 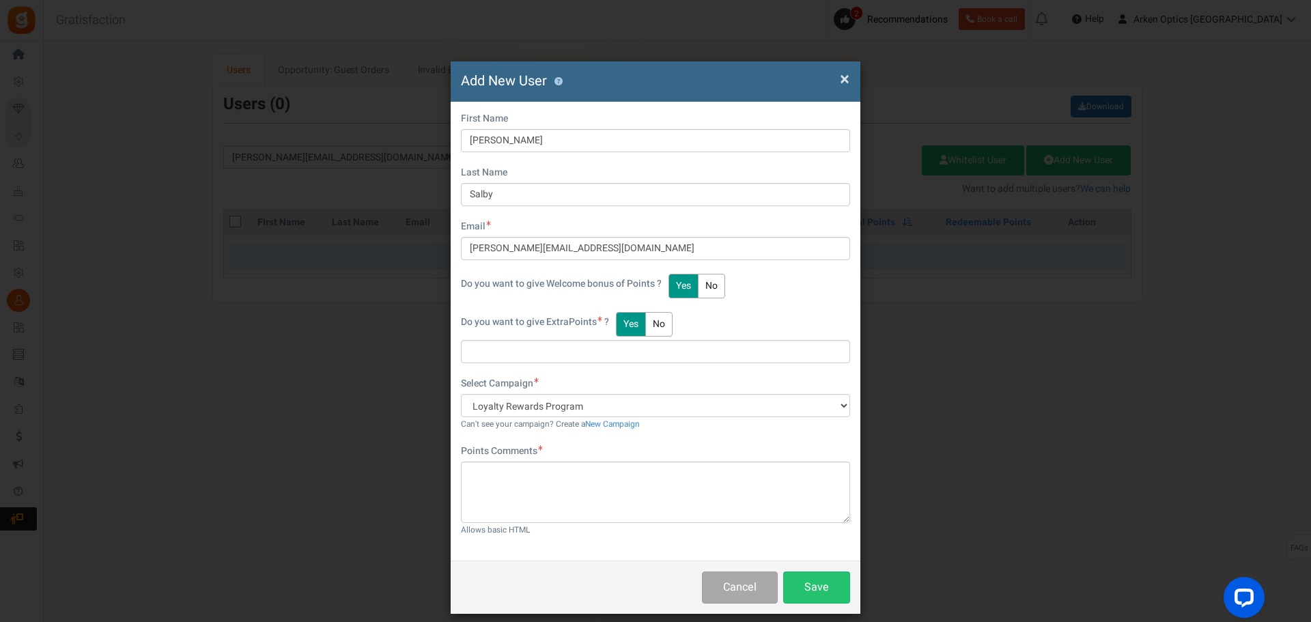 I want to click on a: New Campaign, so click(x=612, y=424).